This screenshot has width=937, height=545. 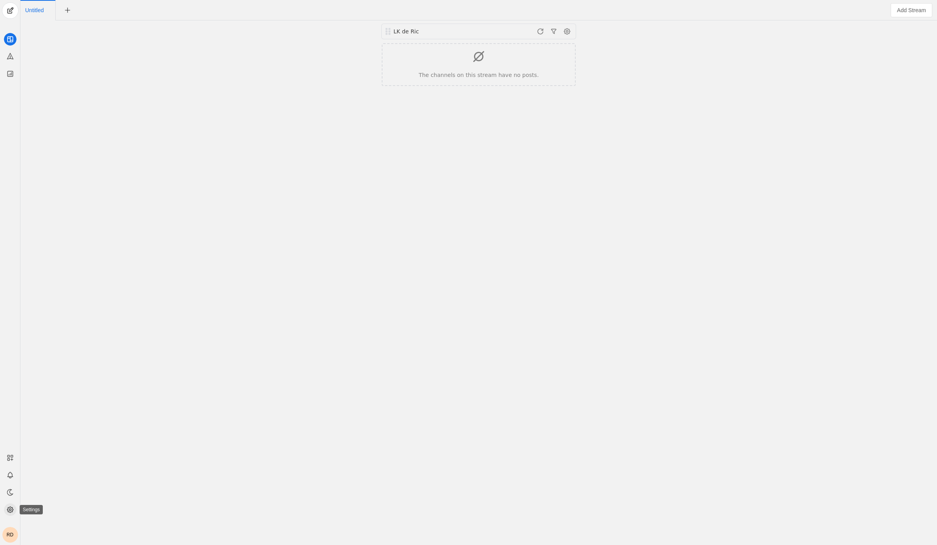 I want to click on div: LK de Ric, so click(x=440, y=31).